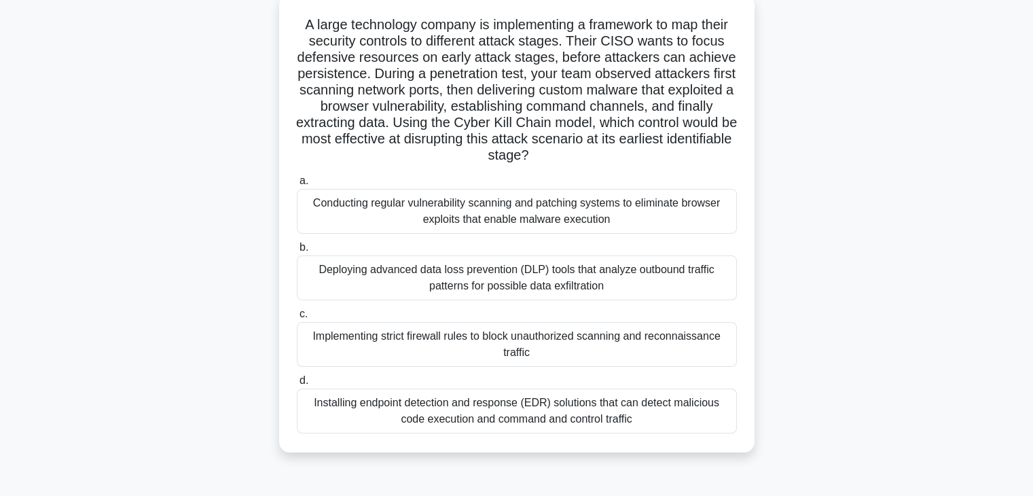 This screenshot has width=1033, height=496. I want to click on div: Deploying advanced data loss prevention (DLP) tools that analyze outbound traffic patterns for po..., so click(517, 278).